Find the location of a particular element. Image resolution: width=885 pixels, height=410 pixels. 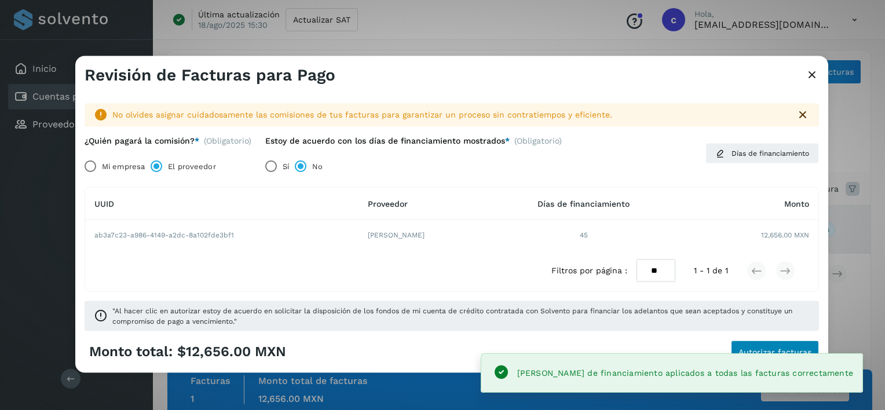

div: No olvides asignar cuidadosamente las comisiones de tus facturas para garantizar un proceso sin c... is located at coordinates (450, 115).